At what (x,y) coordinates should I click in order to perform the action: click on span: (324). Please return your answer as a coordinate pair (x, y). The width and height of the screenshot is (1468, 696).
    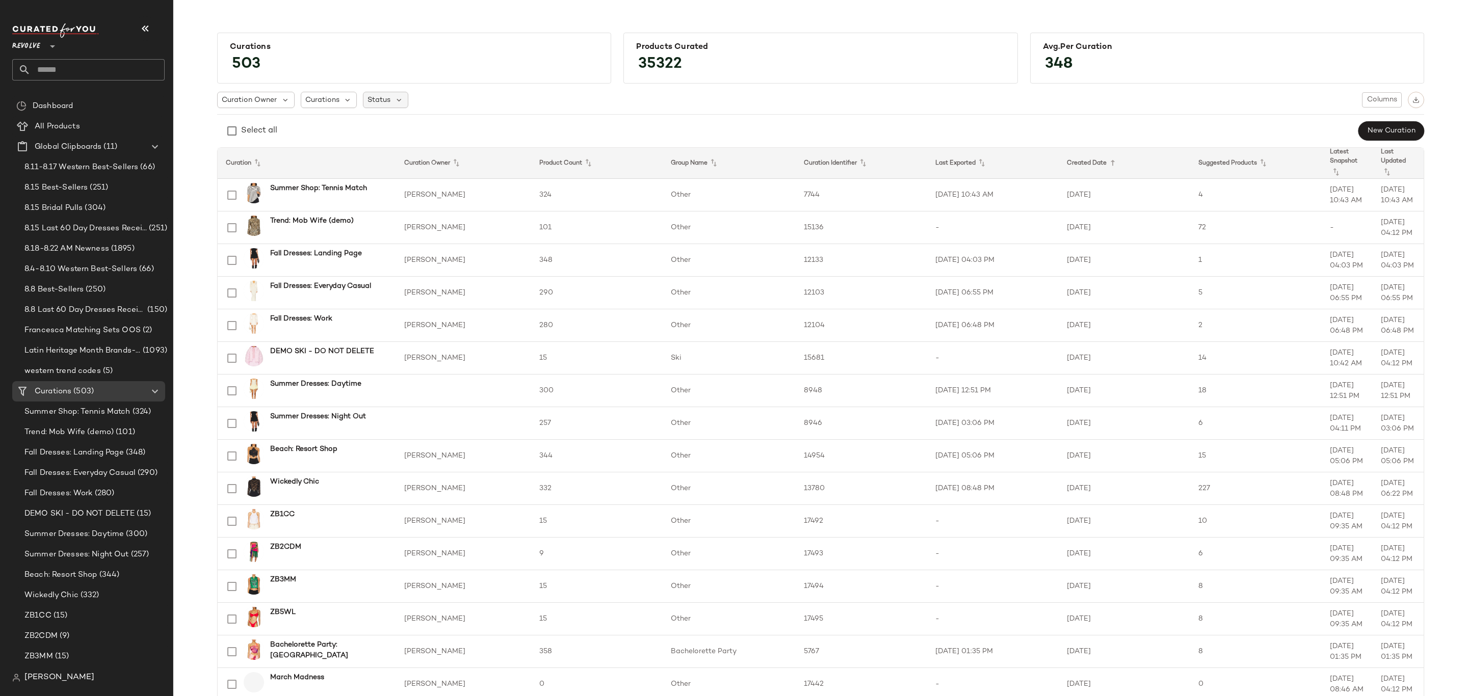
    Looking at the image, I should click on (141, 412).